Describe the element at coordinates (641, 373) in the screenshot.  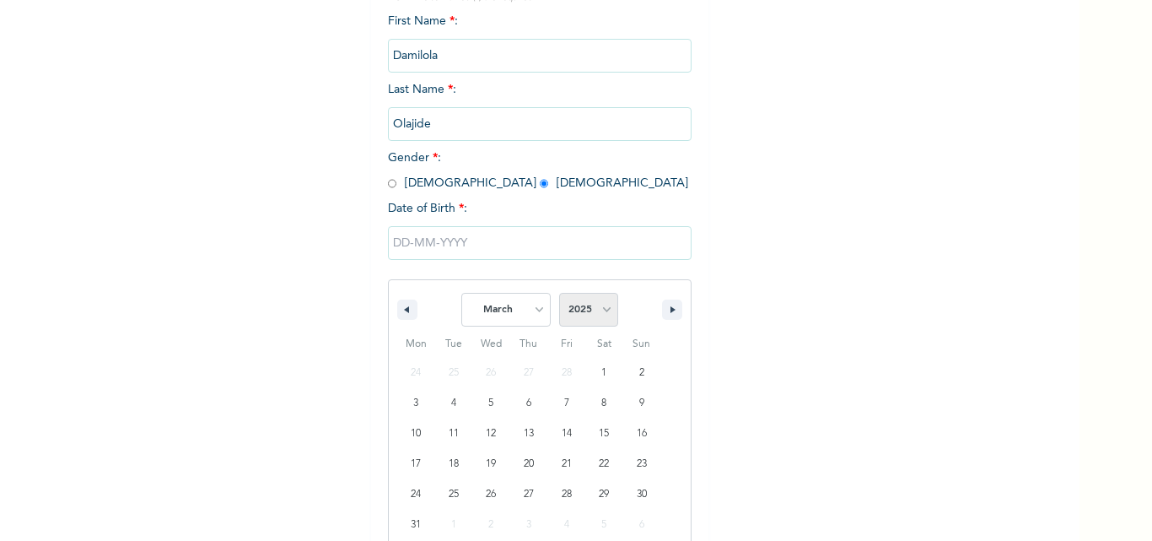
I see `button: 2` at that location.